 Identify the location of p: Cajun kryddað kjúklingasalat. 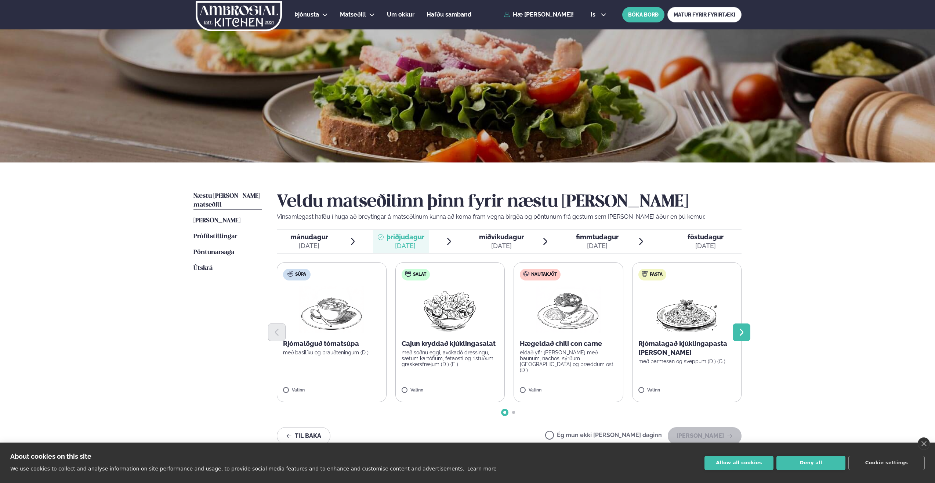
(450, 343).